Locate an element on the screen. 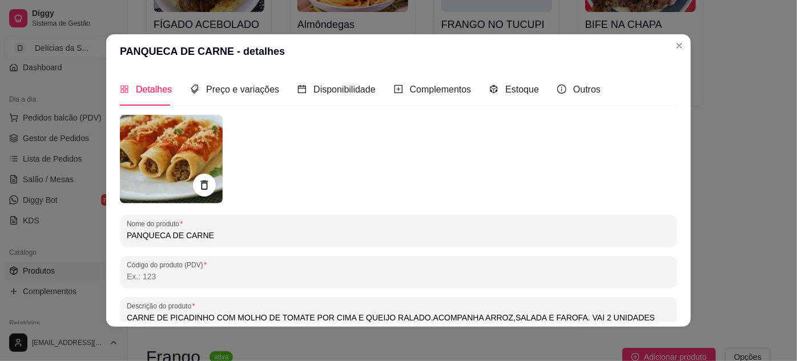  label: Descrição do produto is located at coordinates (163, 305).